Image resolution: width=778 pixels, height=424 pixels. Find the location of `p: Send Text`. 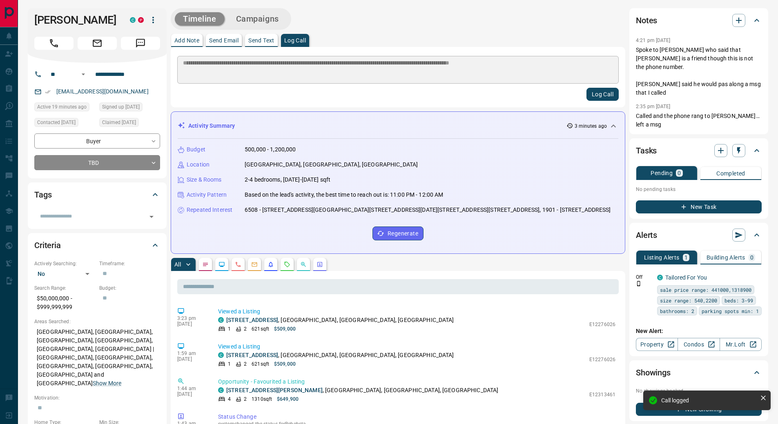

p: Send Text is located at coordinates (261, 40).